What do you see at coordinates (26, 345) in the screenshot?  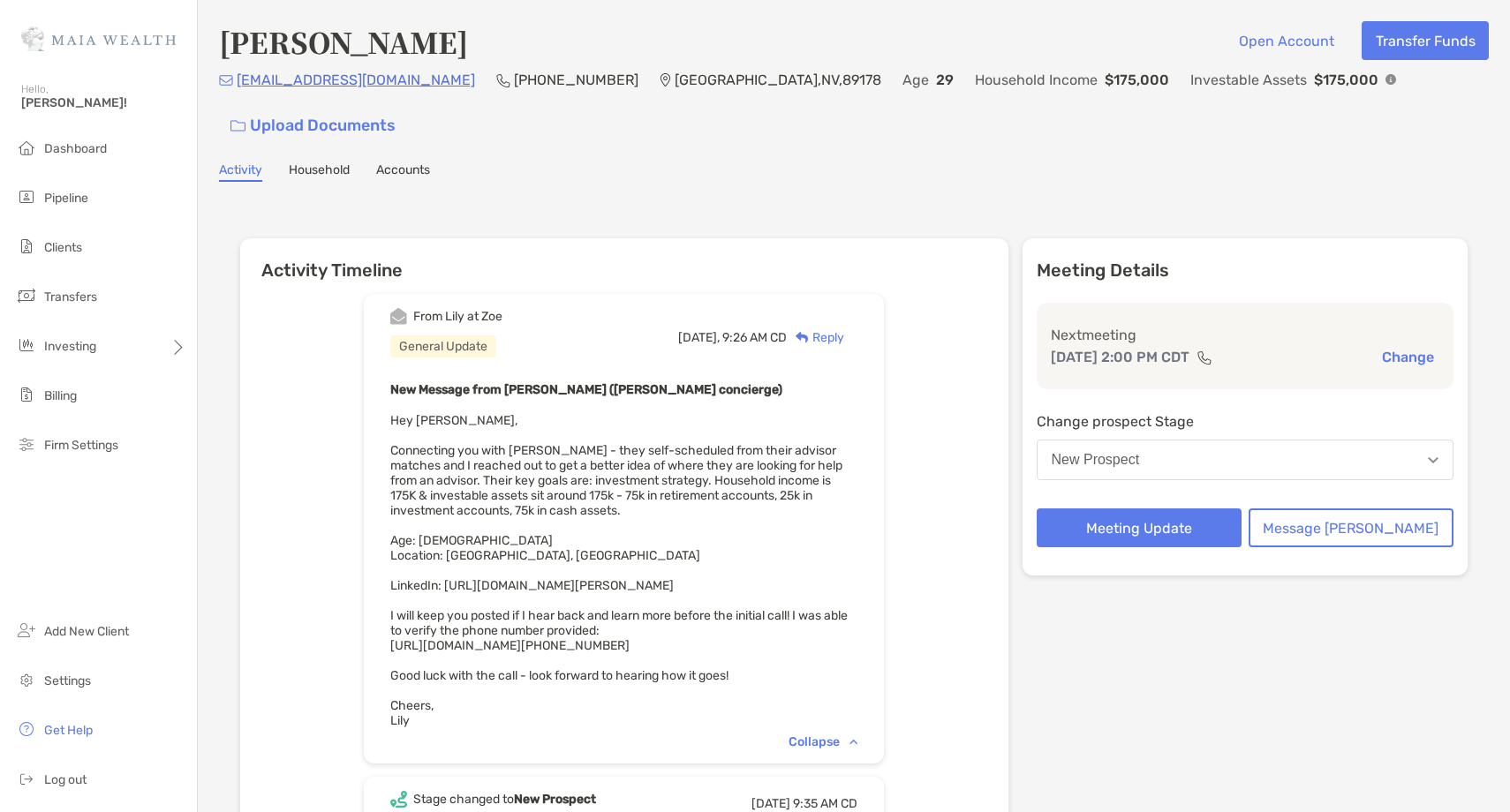 I see `img: investing icon` at bounding box center [26, 345].